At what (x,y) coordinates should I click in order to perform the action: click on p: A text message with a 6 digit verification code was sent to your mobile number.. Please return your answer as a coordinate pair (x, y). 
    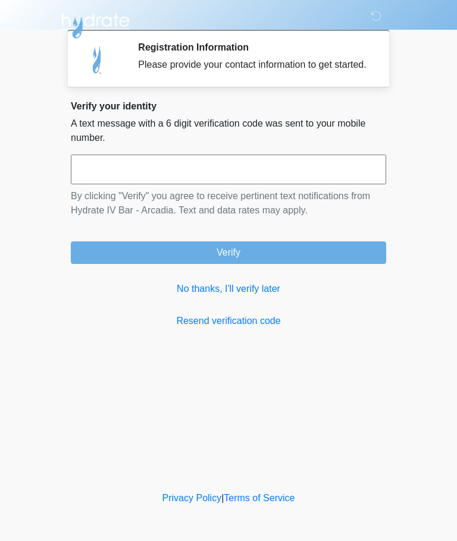
    Looking at the image, I should click on (228, 131).